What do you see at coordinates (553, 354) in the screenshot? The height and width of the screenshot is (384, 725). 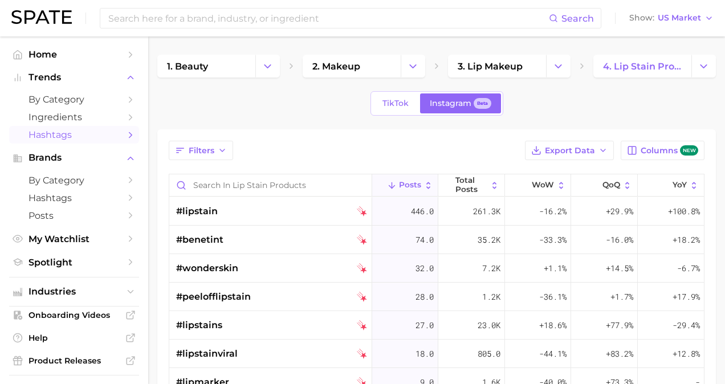 I see `span: -44.1%` at bounding box center [553, 354].